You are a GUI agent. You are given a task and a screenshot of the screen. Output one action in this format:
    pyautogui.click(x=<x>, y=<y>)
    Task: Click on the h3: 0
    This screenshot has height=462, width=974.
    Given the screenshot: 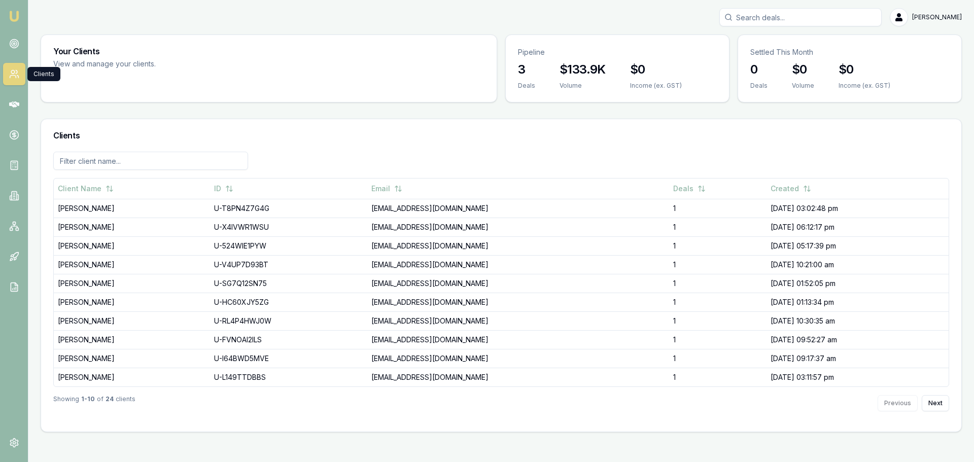 What is the action you would take?
    pyautogui.click(x=759, y=70)
    